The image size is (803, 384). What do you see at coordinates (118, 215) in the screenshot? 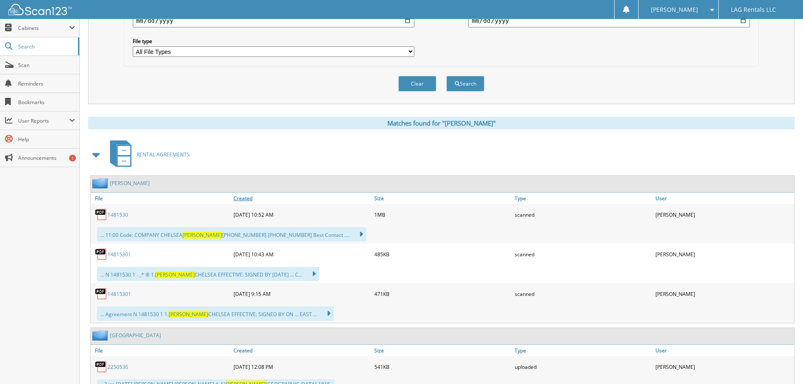
I see `a: 1481530` at bounding box center [118, 215].